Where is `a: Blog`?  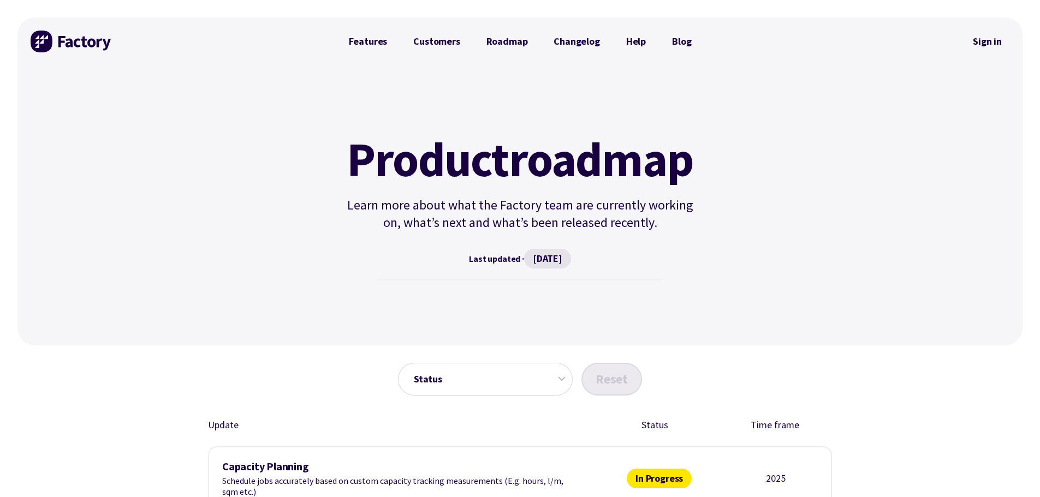
a: Blog is located at coordinates (681, 42).